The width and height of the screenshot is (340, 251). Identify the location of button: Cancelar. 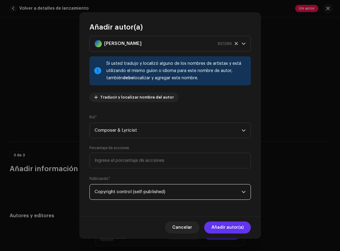
(182, 227).